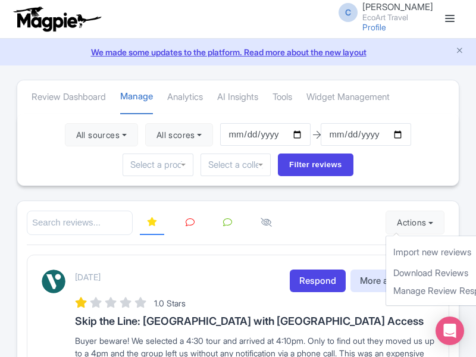  I want to click on button: All scores, so click(179, 135).